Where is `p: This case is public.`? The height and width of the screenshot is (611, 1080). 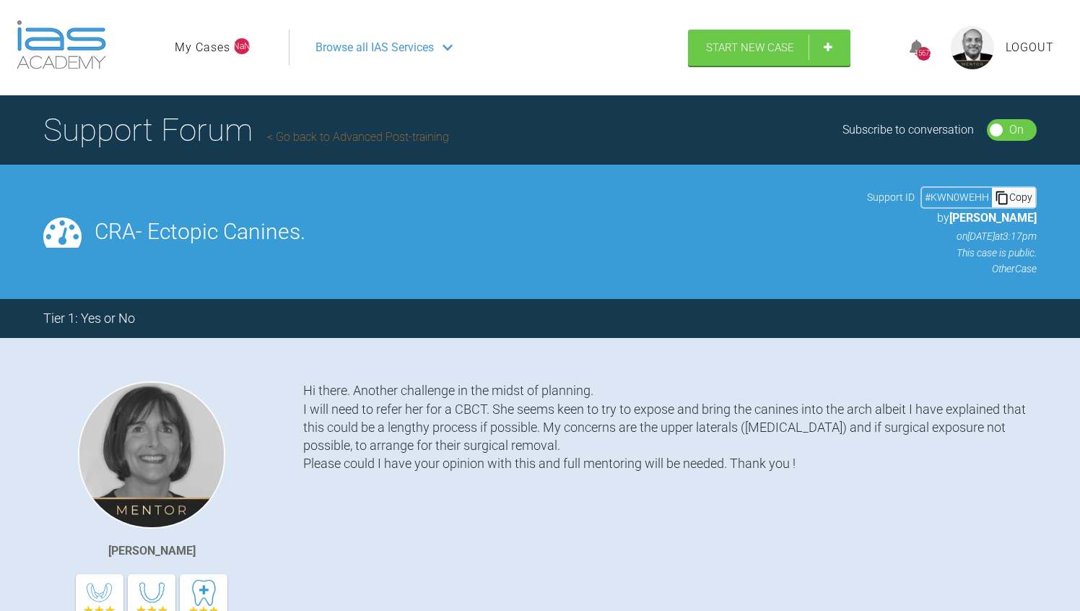 p: This case is public. is located at coordinates (951, 253).